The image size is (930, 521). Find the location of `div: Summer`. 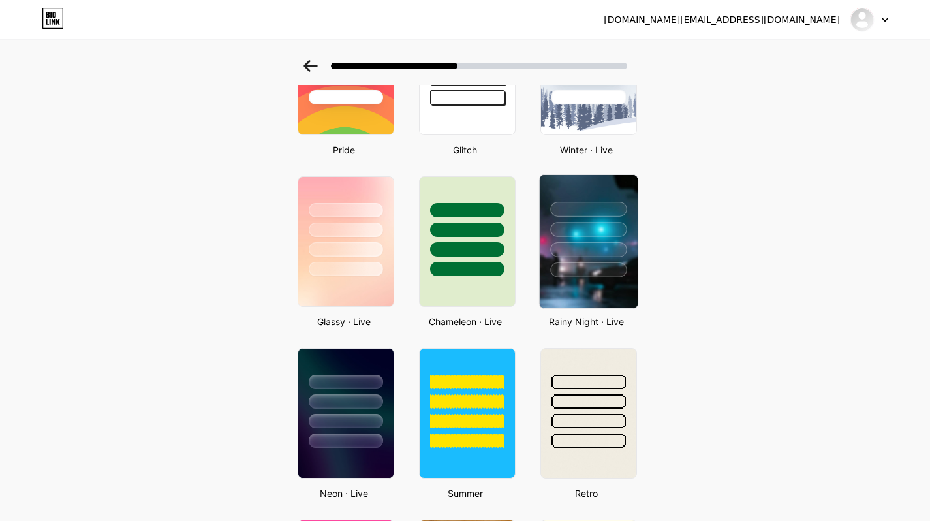

div: Summer is located at coordinates (465, 493).